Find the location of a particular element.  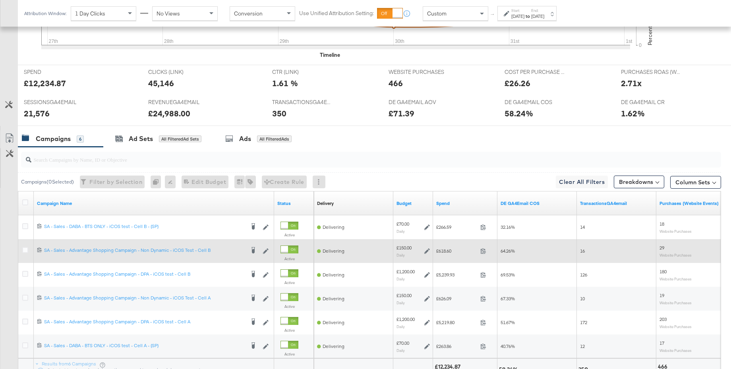

a: SA - Sales - Advantage Shopping Campaign - Non Dynamic - iCOS Test - Cell B is located at coordinates (144, 251).